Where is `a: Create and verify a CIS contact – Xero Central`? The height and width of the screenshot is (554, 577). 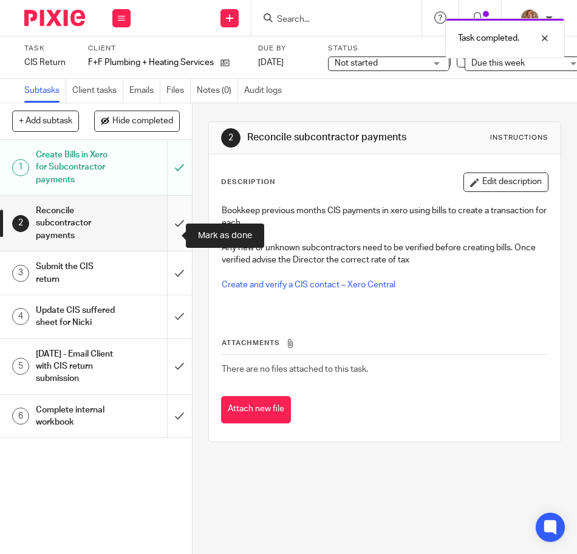
a: Create and verify a CIS contact – Xero Central is located at coordinates (308, 285).